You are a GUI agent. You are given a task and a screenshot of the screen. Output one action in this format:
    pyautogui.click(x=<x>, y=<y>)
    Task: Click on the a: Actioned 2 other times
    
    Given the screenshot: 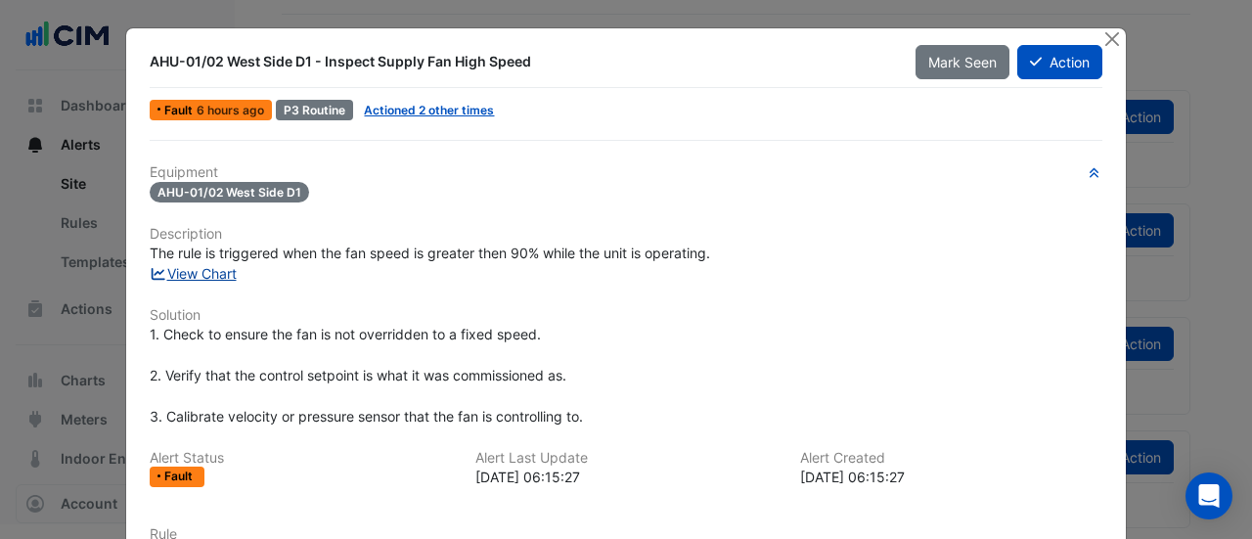 What is the action you would take?
    pyautogui.click(x=428, y=110)
    